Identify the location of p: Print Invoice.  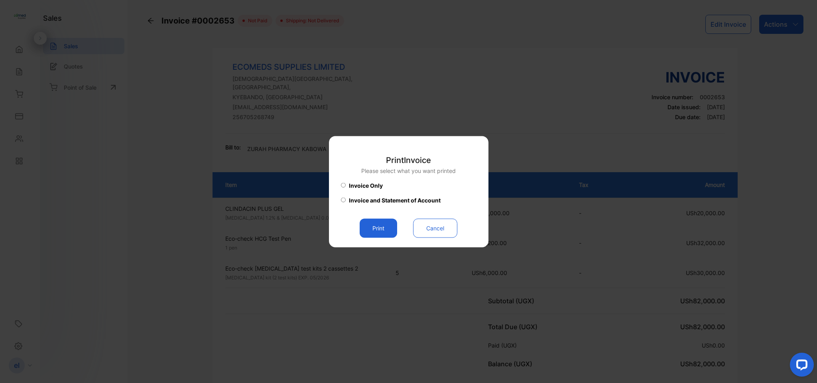
(408, 160).